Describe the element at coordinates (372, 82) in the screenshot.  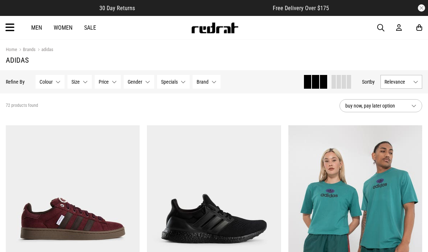
I see `span: by` at that location.